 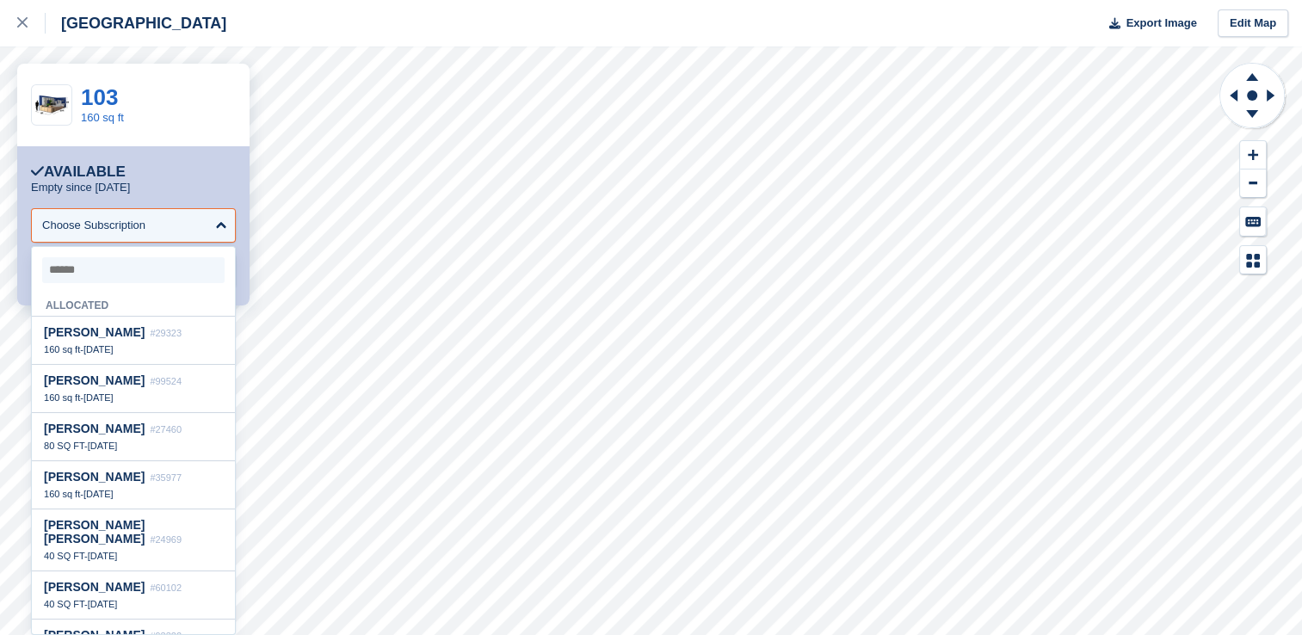 What do you see at coordinates (1253, 155) in the screenshot?
I see `button: Zoom In` at bounding box center [1253, 155].